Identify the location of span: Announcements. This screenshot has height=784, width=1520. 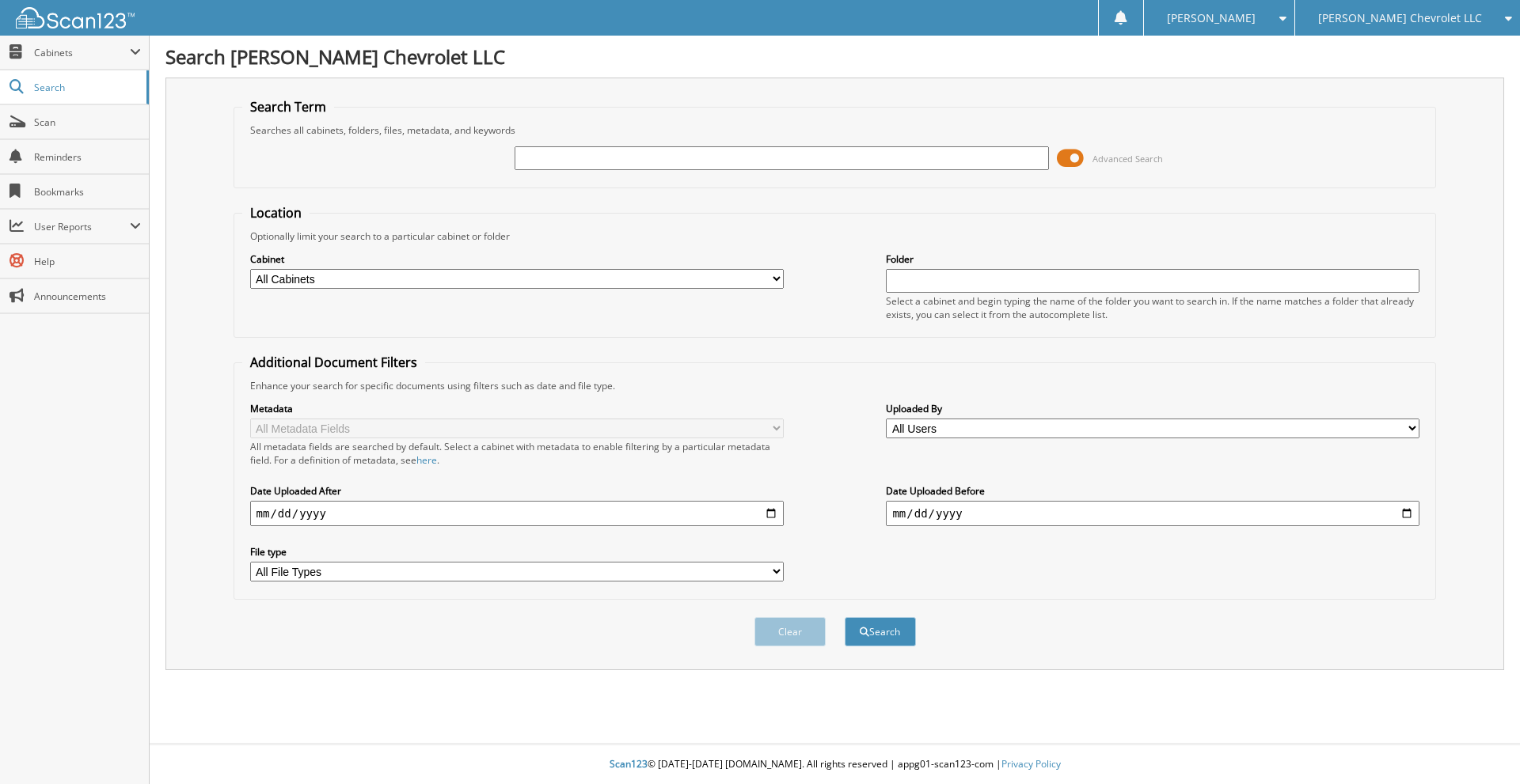
(87, 296).